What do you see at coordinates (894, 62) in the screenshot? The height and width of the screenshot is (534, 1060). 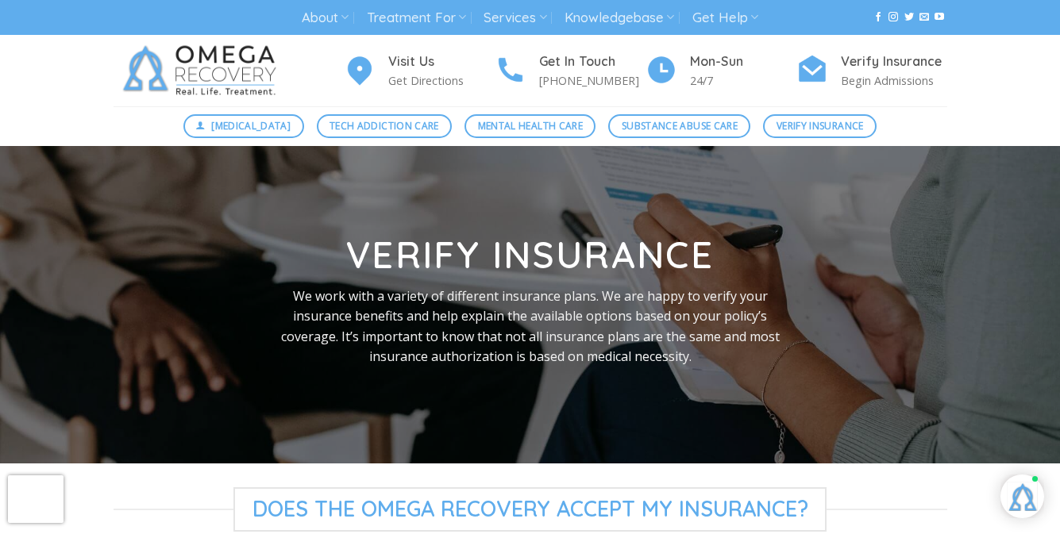 I see `h4: Verify Insurance` at bounding box center [894, 62].